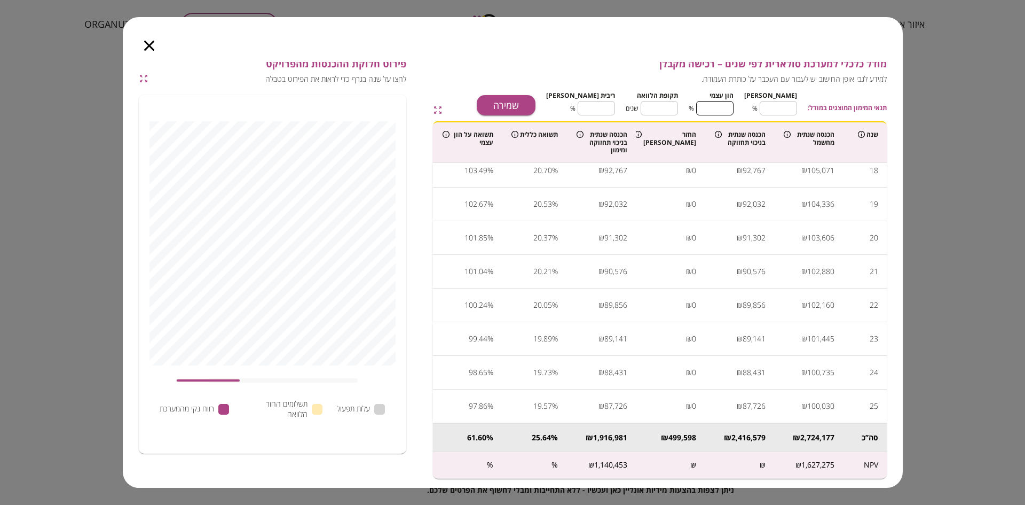 This screenshot has height=505, width=1025. Describe the element at coordinates (476, 238) in the screenshot. I see `div: 101.85` at that location.